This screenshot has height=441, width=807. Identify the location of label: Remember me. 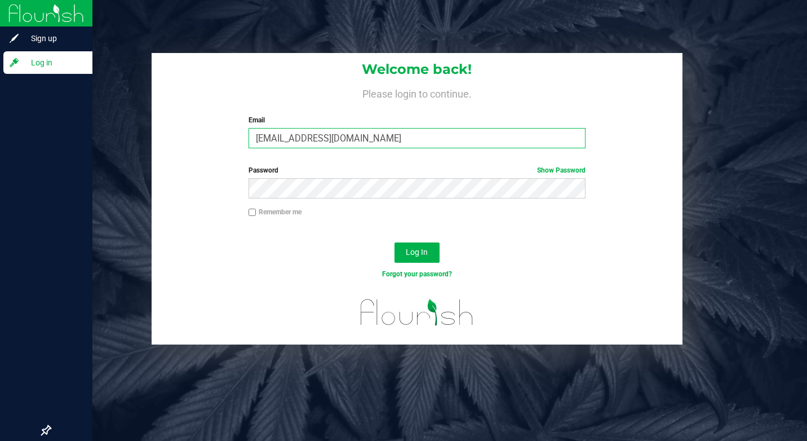
(275, 212).